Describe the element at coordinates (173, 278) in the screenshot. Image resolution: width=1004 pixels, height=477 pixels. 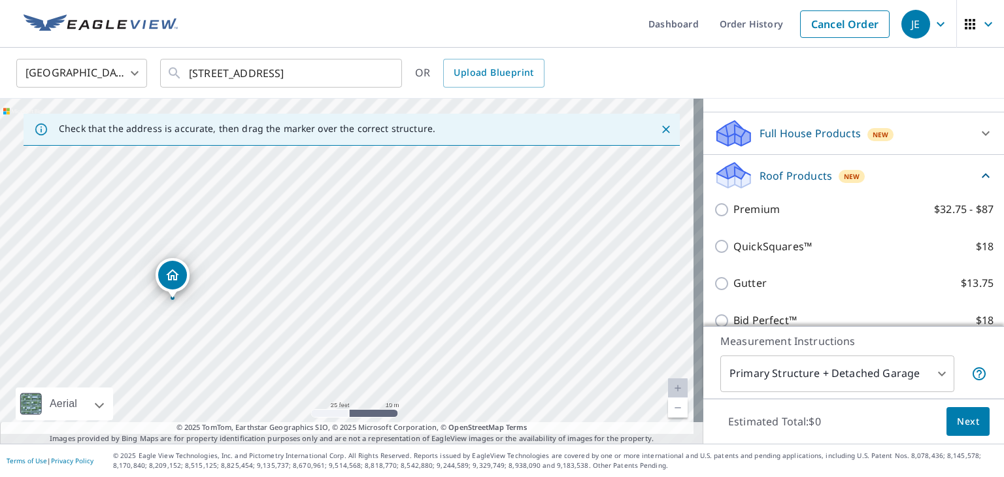
I see `div: Dropped pin, building 1, Residential property, 2040 SW 61st Ave Miami, FL 33155` at that location.